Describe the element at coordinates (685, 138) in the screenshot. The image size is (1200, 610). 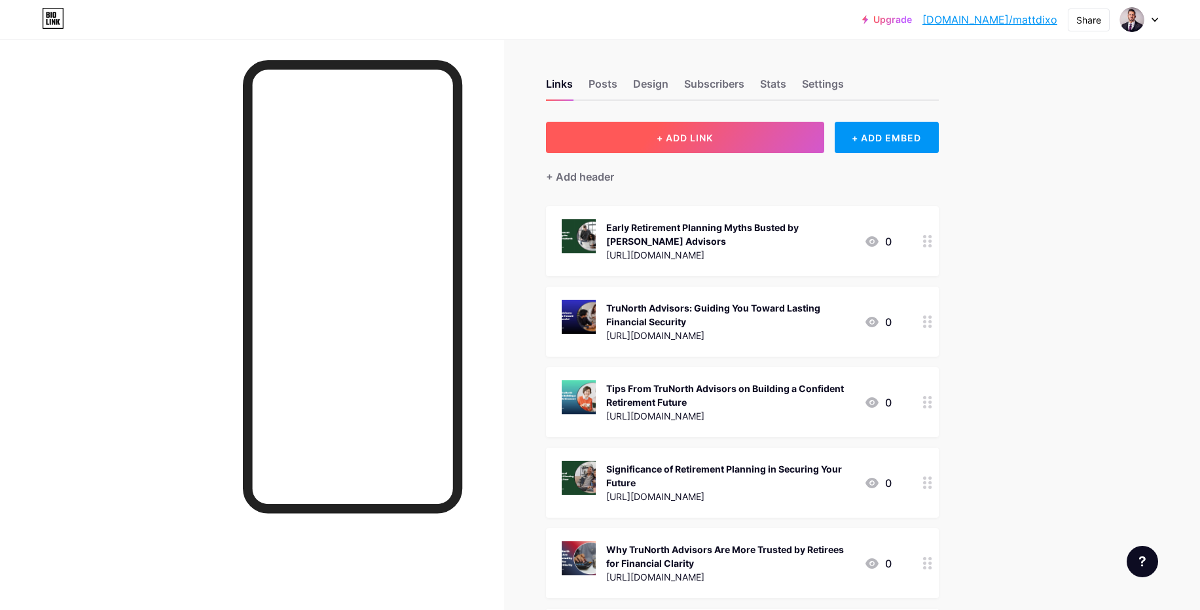
I see `span: + ADD LINK` at that location.